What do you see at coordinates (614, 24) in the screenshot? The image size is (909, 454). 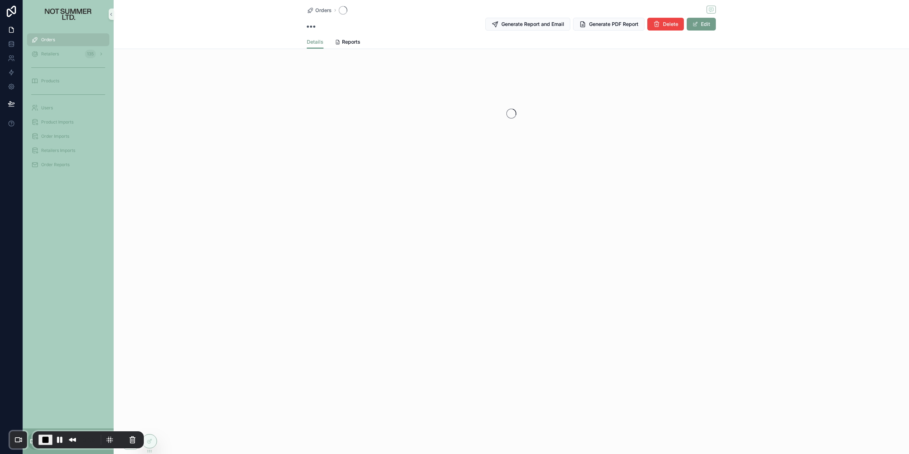 I see `span: Generate PDF Report` at bounding box center [614, 24].